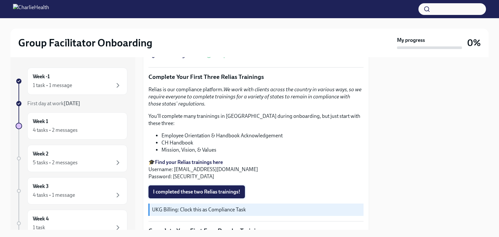 This screenshot has width=499, height=237. I want to click on div: 1 task, so click(39, 228).